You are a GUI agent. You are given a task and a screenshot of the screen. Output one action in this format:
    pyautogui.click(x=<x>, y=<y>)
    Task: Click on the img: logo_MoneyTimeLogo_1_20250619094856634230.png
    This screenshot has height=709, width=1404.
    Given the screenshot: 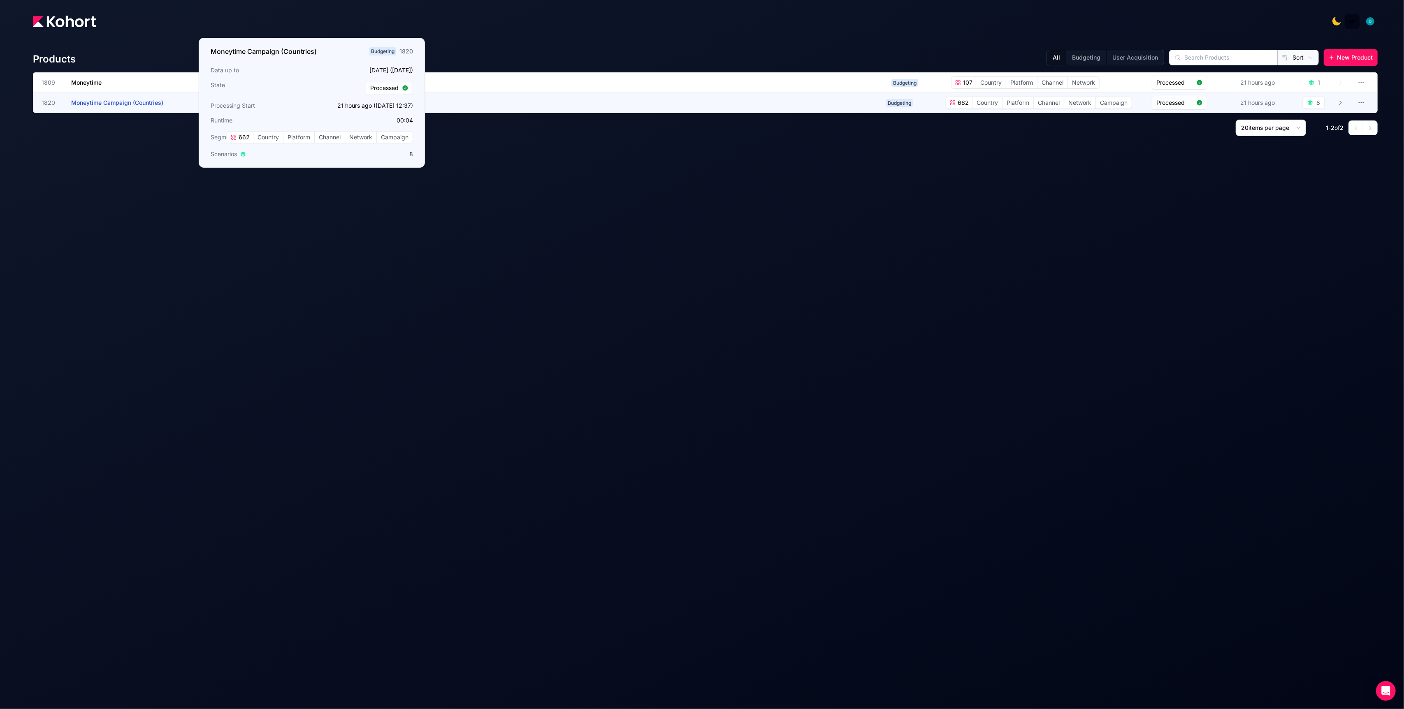 What is the action you would take?
    pyautogui.click(x=1352, y=21)
    